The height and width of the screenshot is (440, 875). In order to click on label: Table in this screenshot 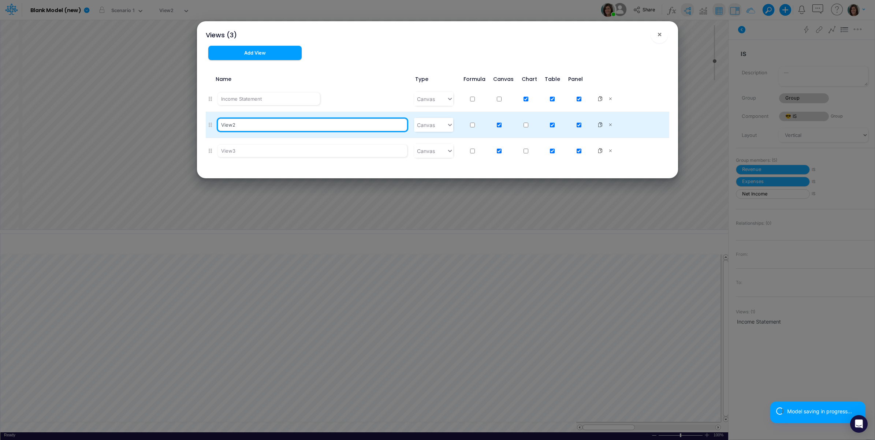, I will do `click(552, 79)`.